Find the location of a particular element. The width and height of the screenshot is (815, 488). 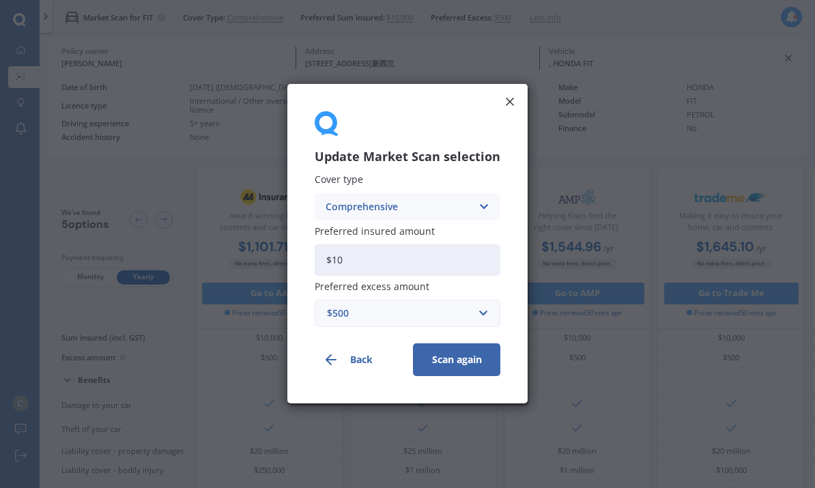

div: Comprehensive is located at coordinates (399, 207).